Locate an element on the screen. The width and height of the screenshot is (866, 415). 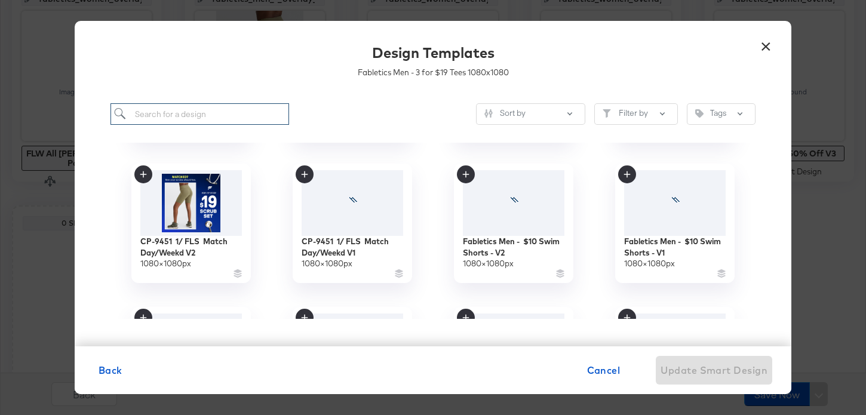
button: SlidersSort by is located at coordinates (531, 114).